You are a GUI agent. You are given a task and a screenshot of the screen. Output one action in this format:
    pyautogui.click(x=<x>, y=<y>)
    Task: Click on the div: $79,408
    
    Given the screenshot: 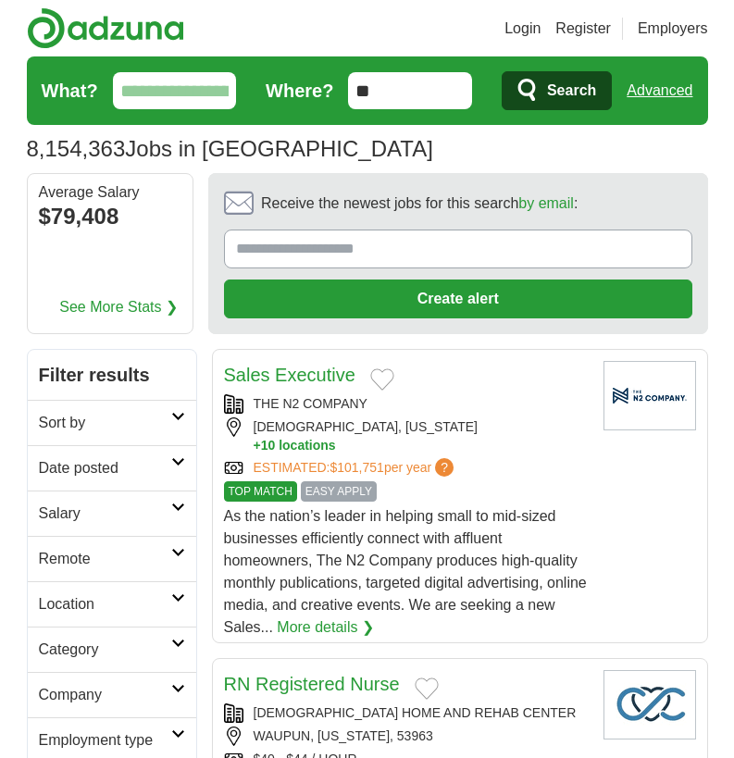 What is the action you would take?
    pyautogui.click(x=110, y=217)
    